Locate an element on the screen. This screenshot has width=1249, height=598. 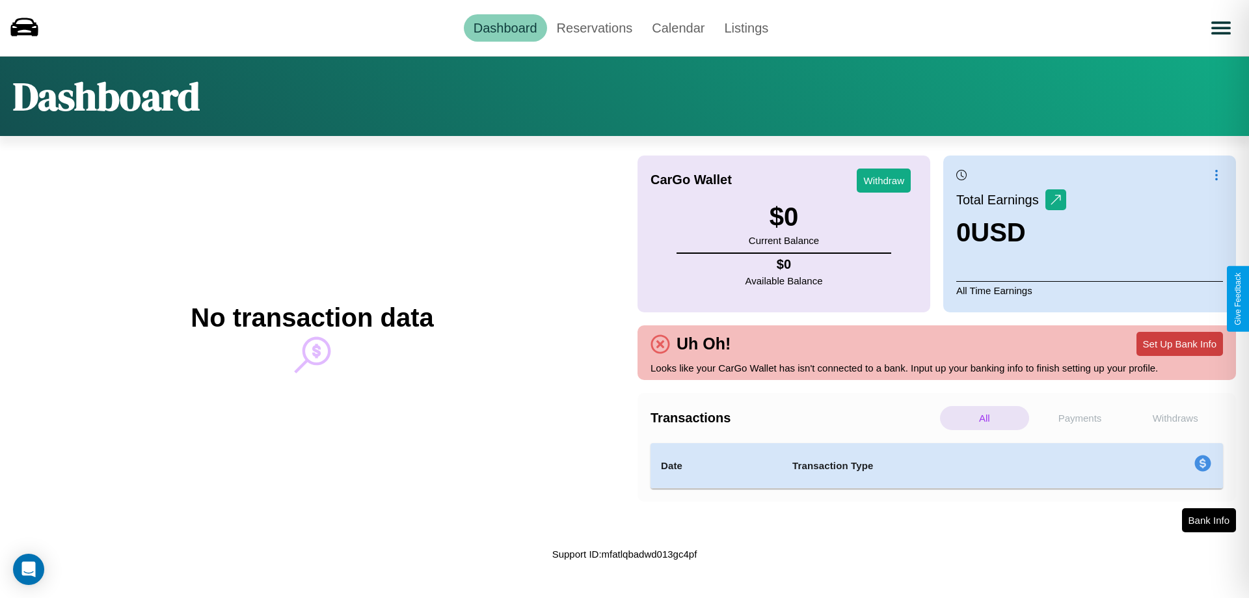
a: Dashboard is located at coordinates (505, 28).